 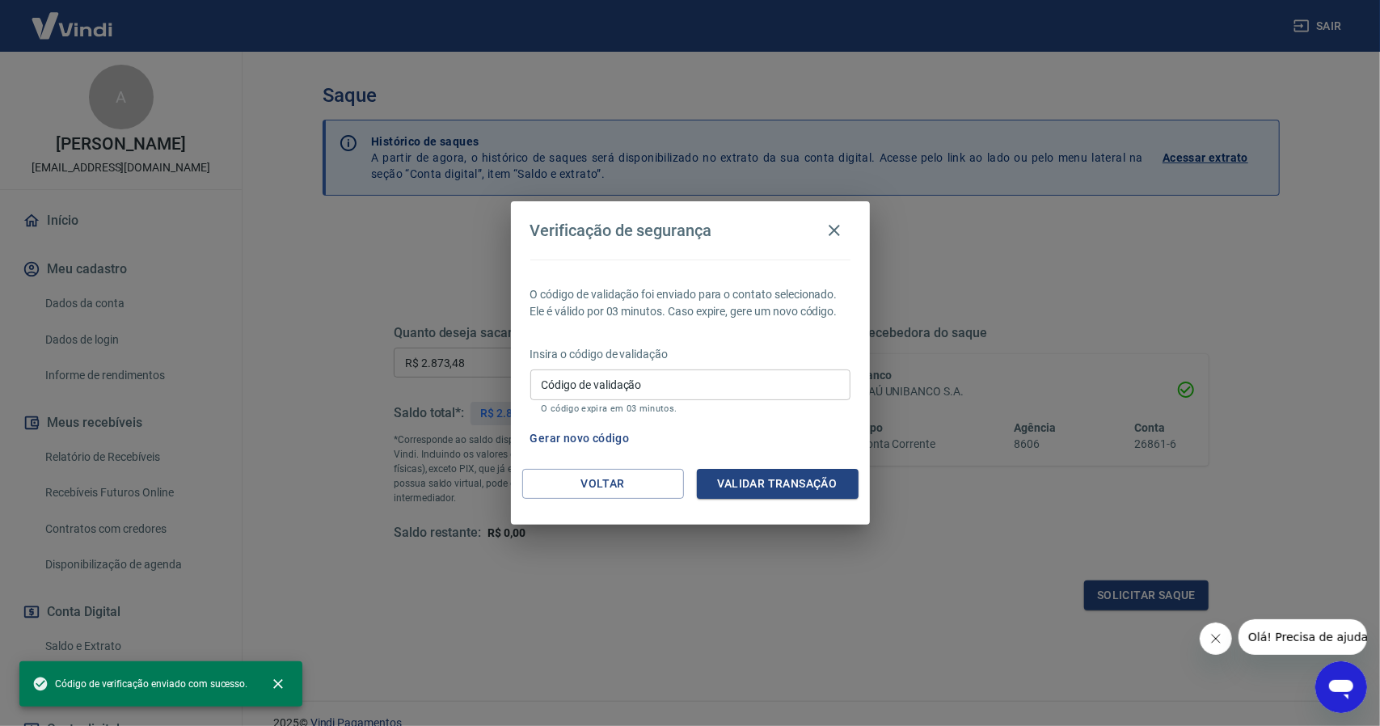 What do you see at coordinates (691, 303) in the screenshot?
I see `p: O código de validação foi enviado para o contato selecionado. Ele é válido por 03 minutos. Caso e...` at bounding box center [691, 303].